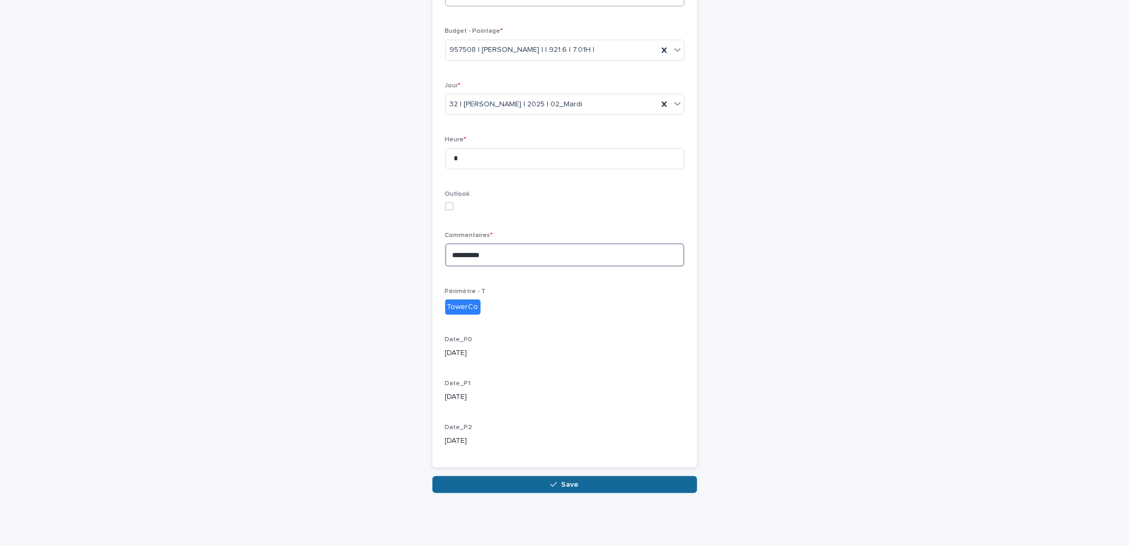 The width and height of the screenshot is (1129, 546). Describe the element at coordinates (569, 485) in the screenshot. I see `span: Save` at that location.